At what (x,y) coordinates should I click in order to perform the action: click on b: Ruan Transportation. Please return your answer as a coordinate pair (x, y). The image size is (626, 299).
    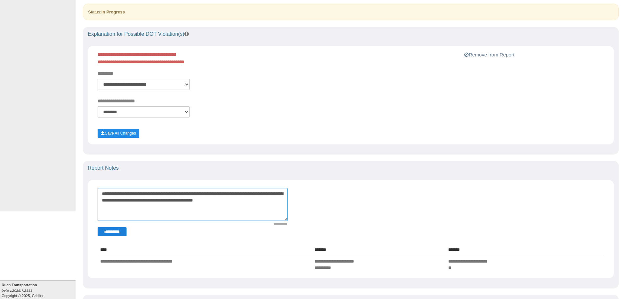
    Looking at the image, I should click on (19, 285).